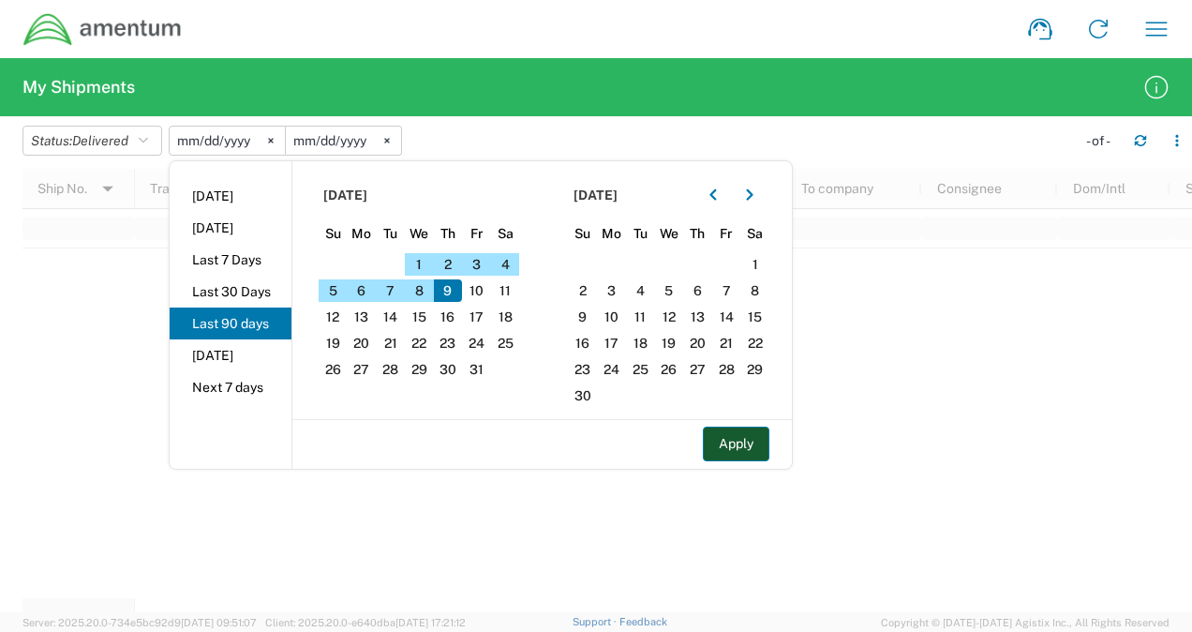  What do you see at coordinates (100, 141) in the screenshot?
I see `span: Delivered` at bounding box center [100, 141].